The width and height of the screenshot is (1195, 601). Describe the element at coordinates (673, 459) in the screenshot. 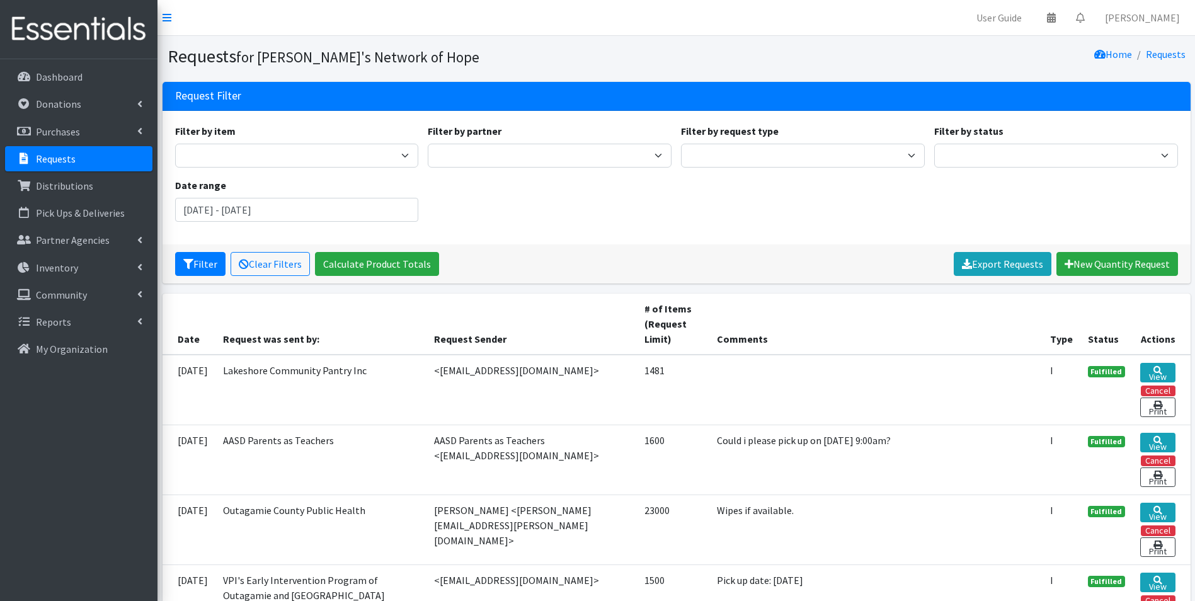

I see `td: 1600` at that location.